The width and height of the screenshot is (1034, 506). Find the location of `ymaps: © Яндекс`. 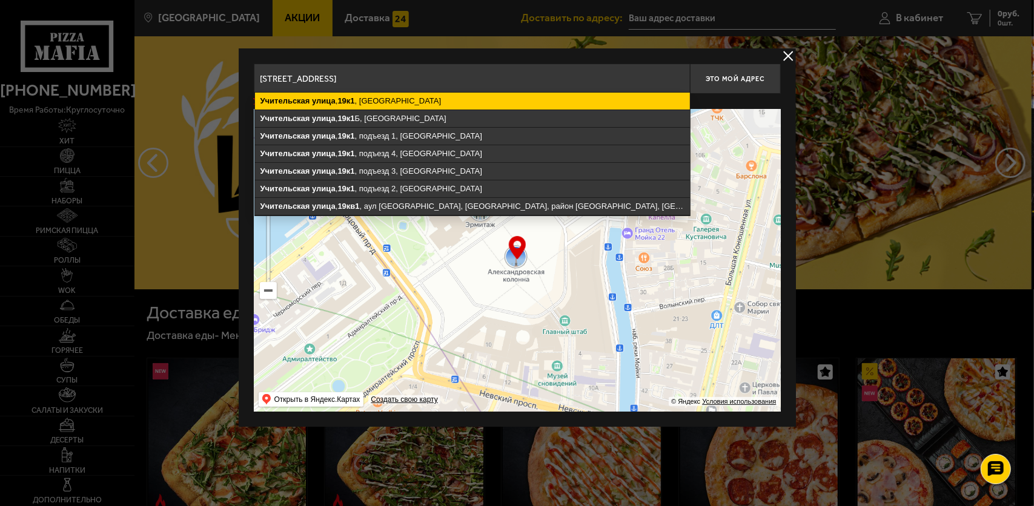

ymaps: © Яндекс is located at coordinates (686, 402).